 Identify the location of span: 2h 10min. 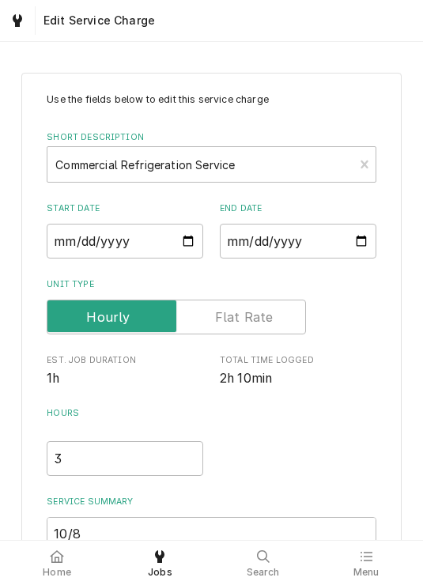
(246, 378).